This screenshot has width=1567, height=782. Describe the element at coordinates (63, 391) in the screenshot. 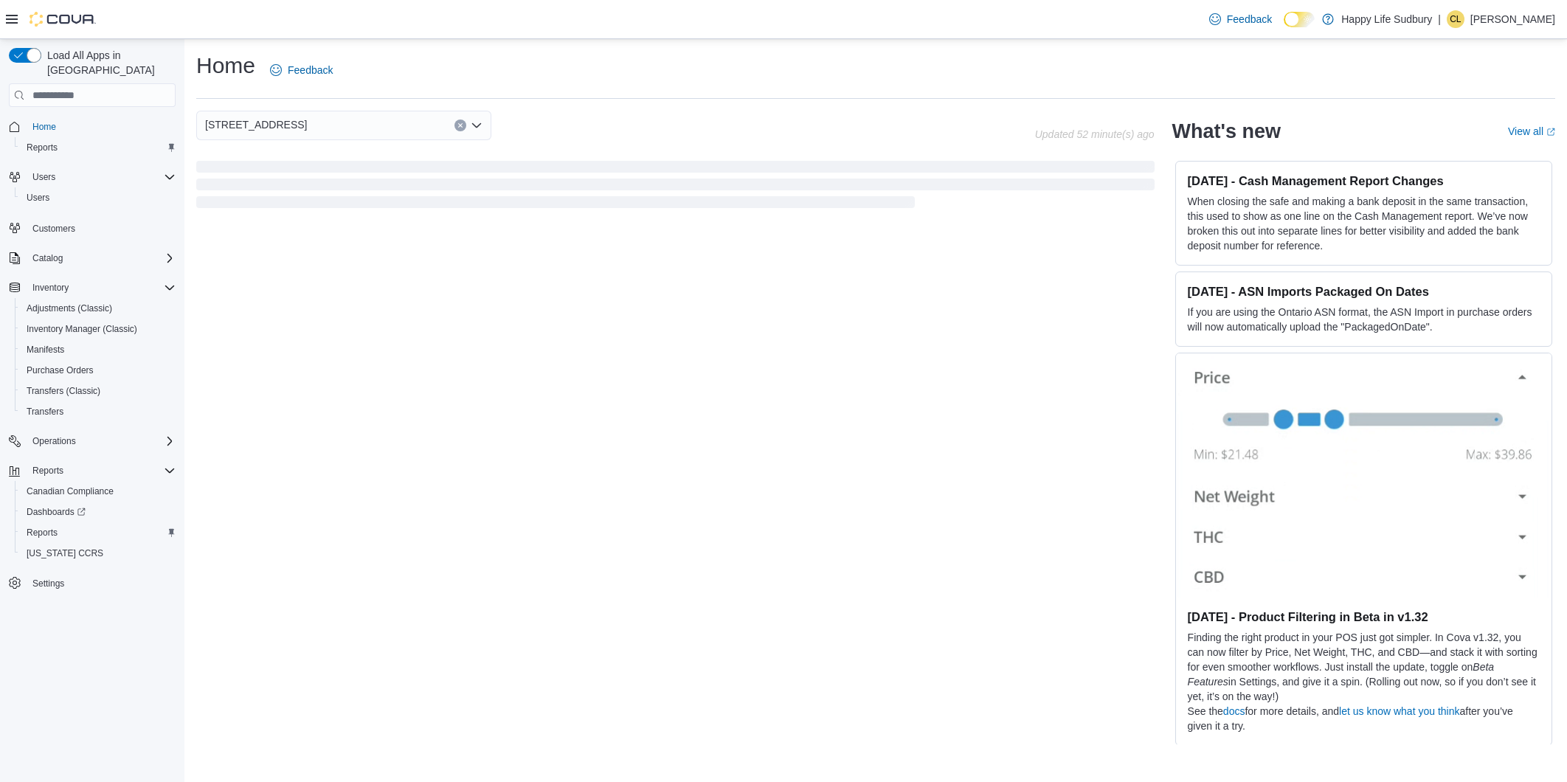

I see `a: Transfers (Classic)` at that location.